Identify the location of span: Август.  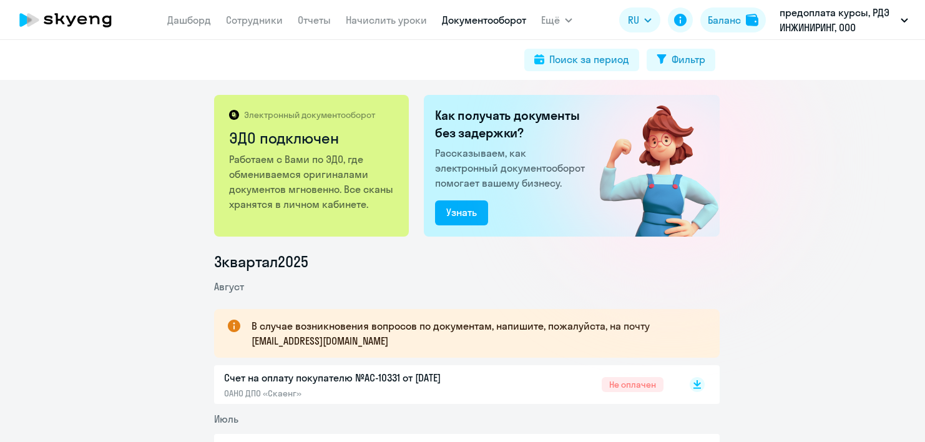
(229, 286).